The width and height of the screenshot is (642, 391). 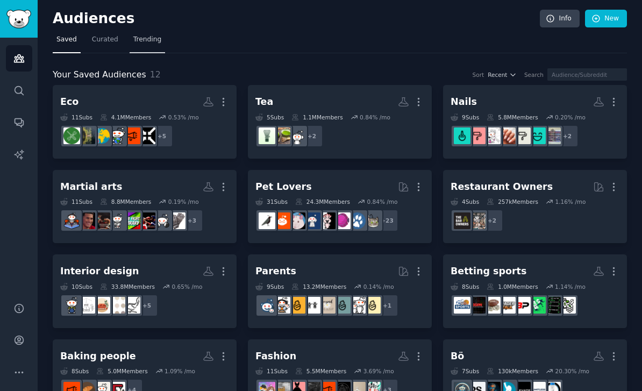 I want to click on div: 257k Members, so click(x=512, y=202).